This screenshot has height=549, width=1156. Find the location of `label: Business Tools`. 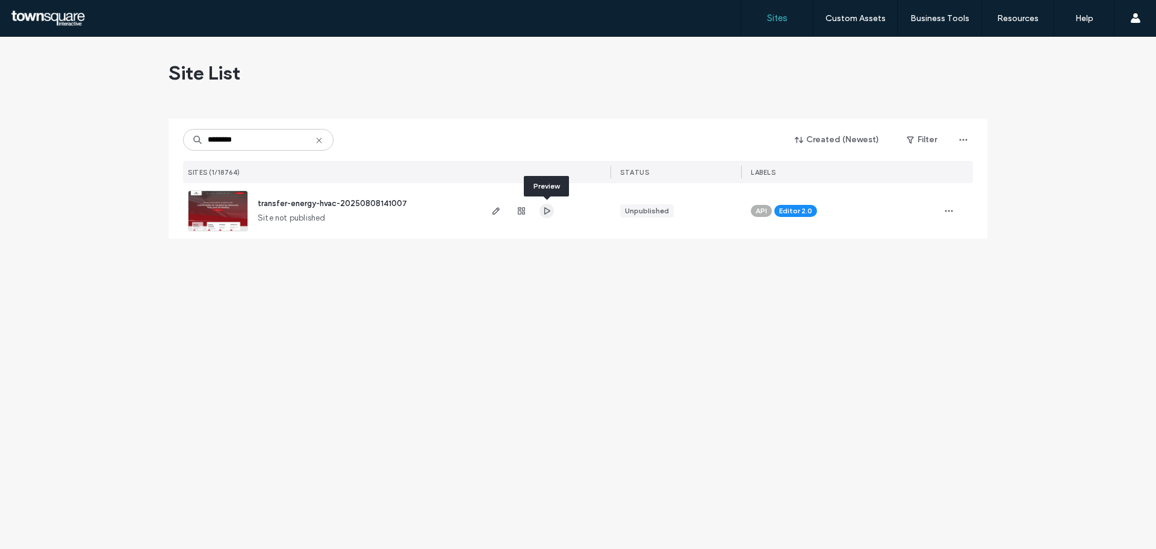

label: Business Tools is located at coordinates (940, 18).